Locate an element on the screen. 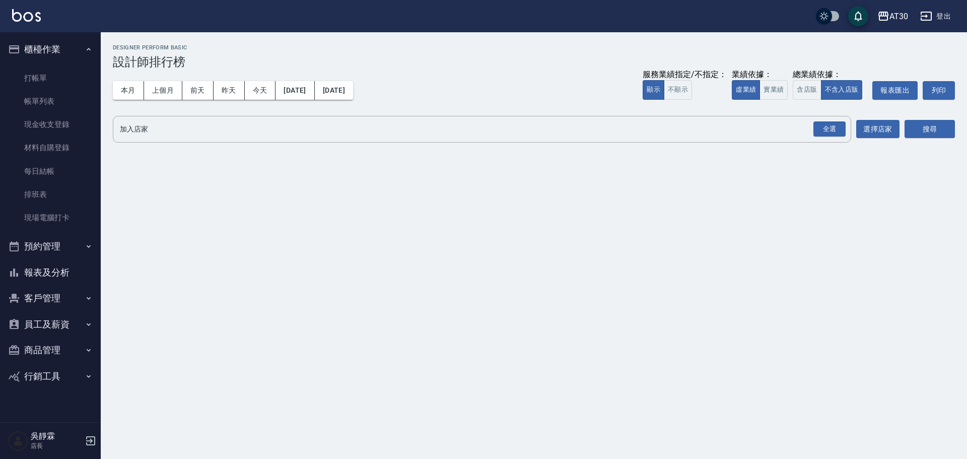 This screenshot has height=459, width=967. button: Open is located at coordinates (829, 129).